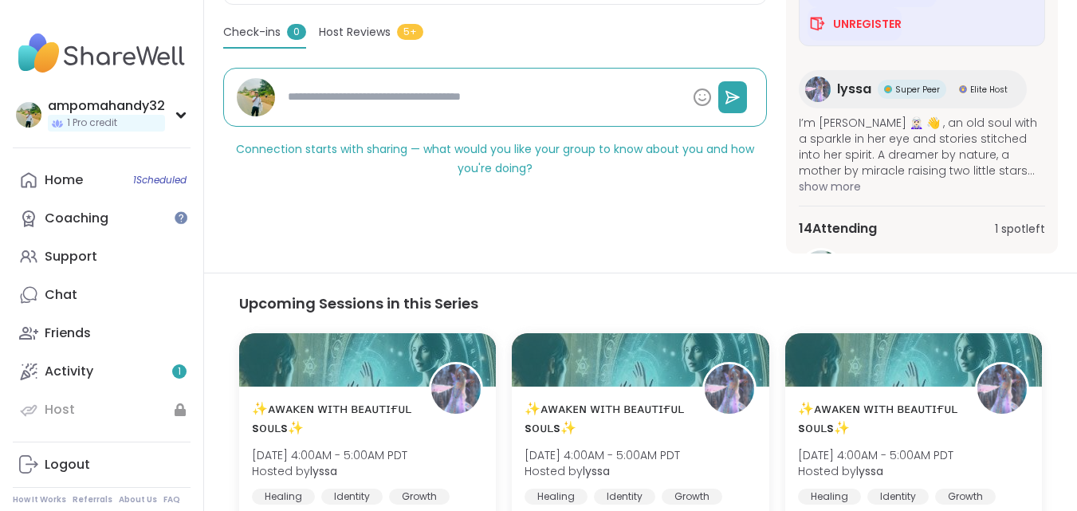 Image resolution: width=1077 pixels, height=511 pixels. Describe the element at coordinates (918, 89) in the screenshot. I see `span: Super Peer` at that location.